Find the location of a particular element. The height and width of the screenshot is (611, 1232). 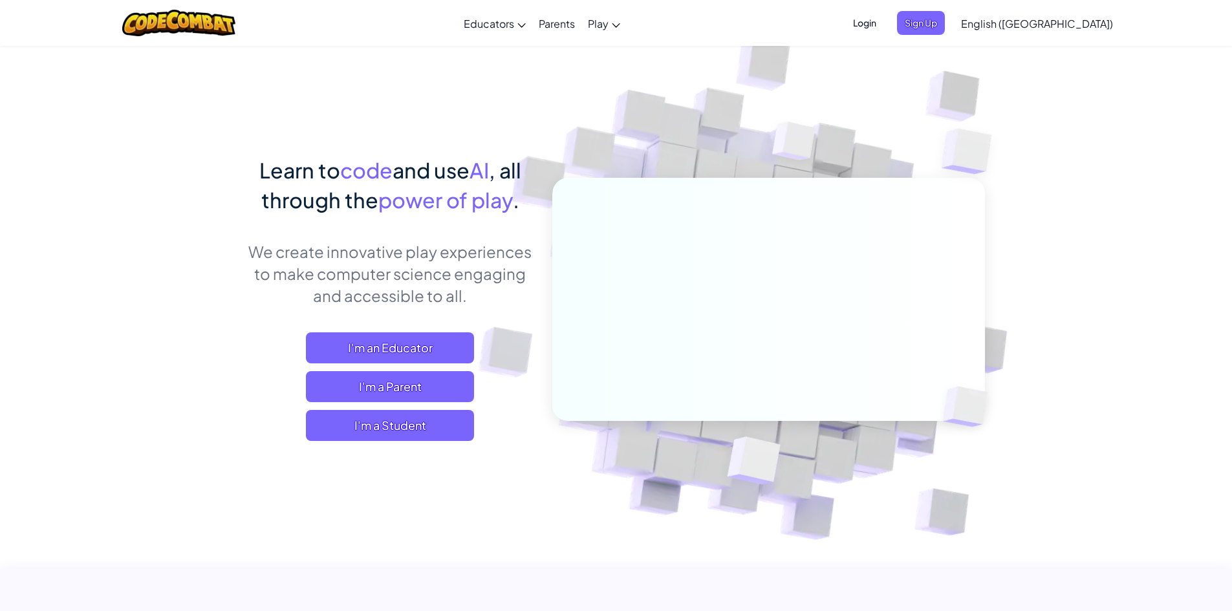

span: Educators is located at coordinates (489, 23).